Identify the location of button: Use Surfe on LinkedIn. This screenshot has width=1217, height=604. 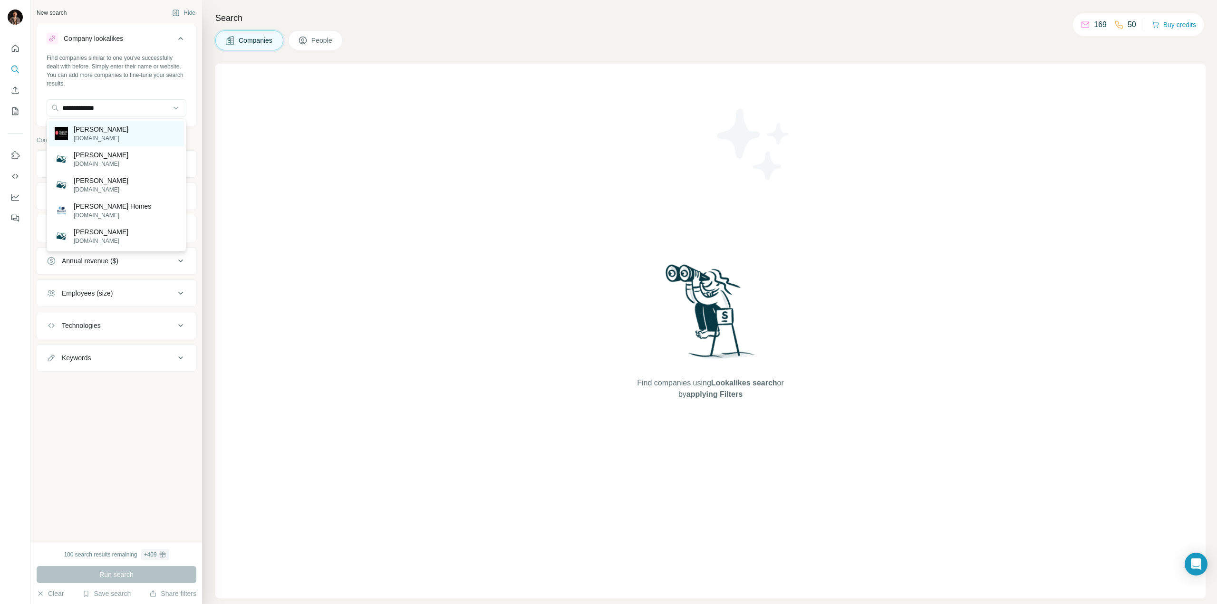
(15, 155).